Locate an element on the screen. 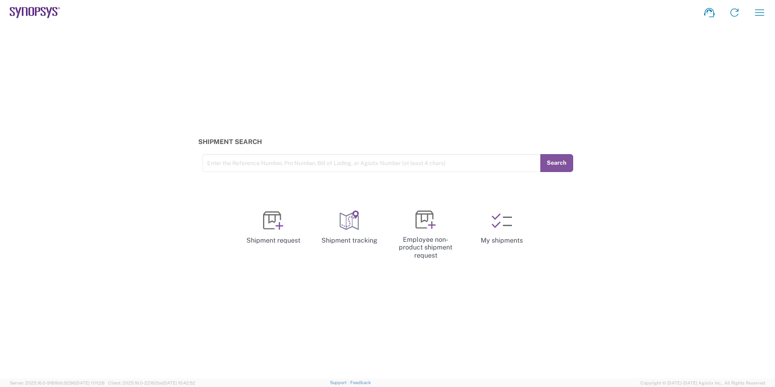  a: Shipment request is located at coordinates (273, 228).